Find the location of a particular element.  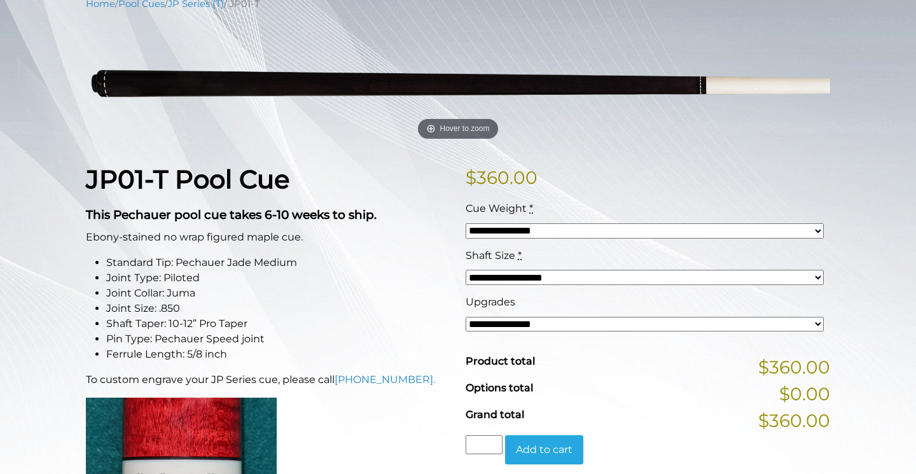

a: Hover to zoom is located at coordinates (458, 82).